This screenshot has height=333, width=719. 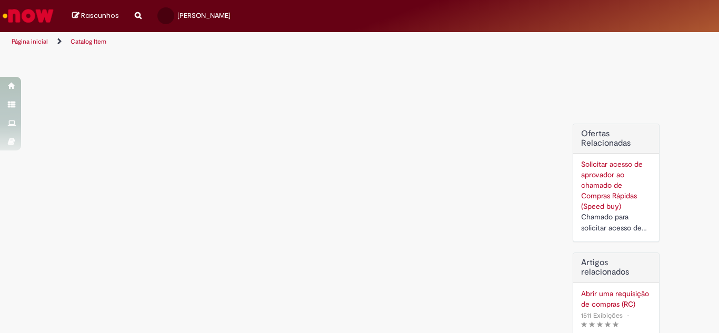 I want to click on h2: Ofertas Relacionadas, so click(x=616, y=138).